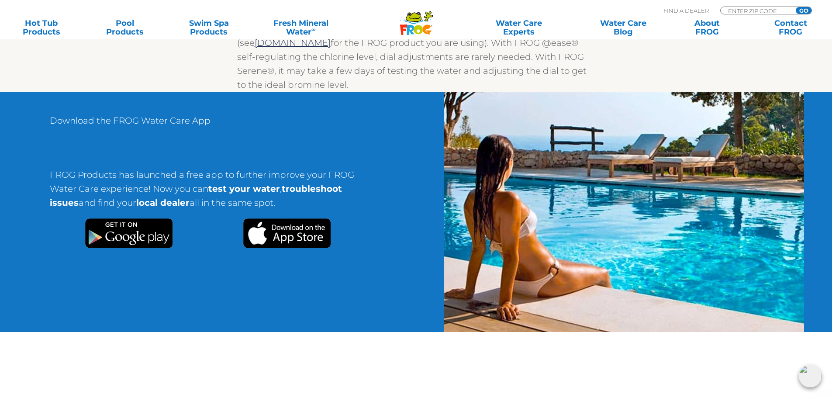 This screenshot has width=832, height=398. I want to click on input: GO, so click(803, 10).